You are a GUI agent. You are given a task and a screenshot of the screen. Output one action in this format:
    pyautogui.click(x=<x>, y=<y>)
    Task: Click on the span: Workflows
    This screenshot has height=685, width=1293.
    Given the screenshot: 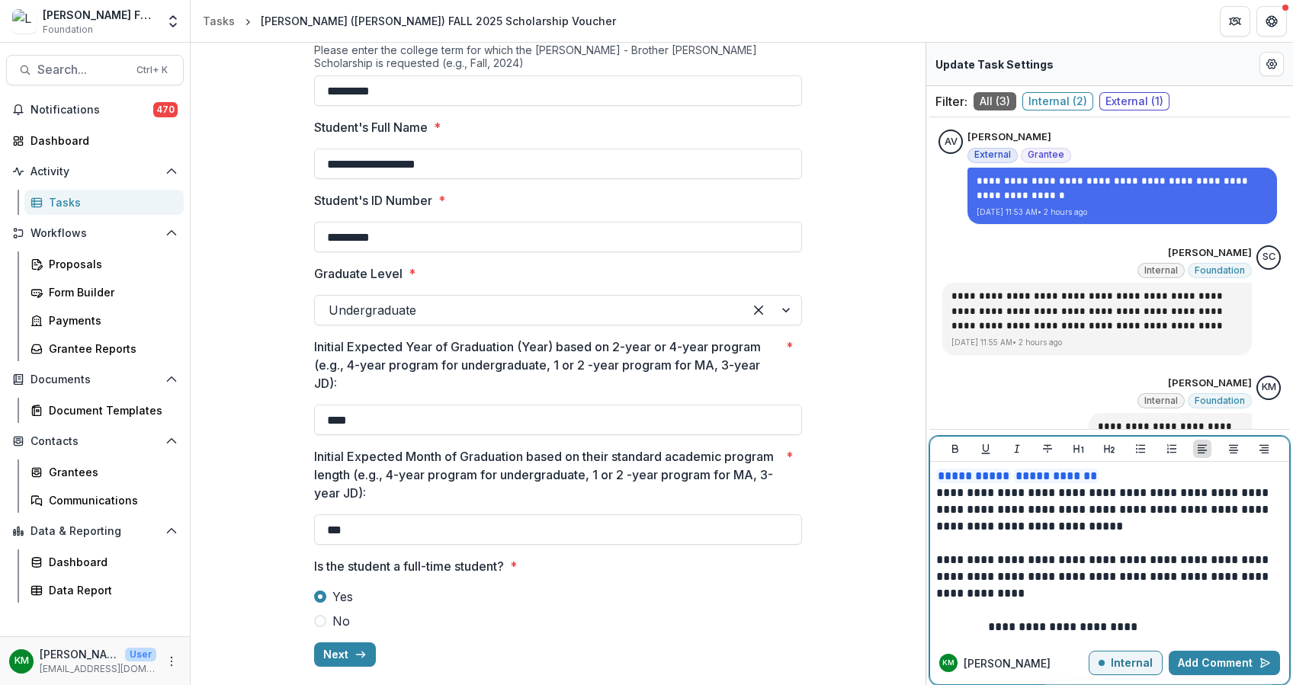 What is the action you would take?
    pyautogui.click(x=95, y=233)
    